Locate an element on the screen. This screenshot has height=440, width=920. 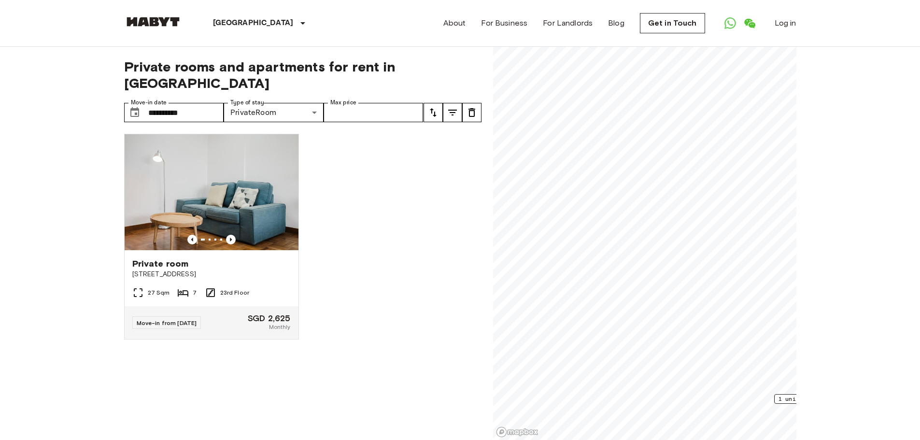
a: For Landlords is located at coordinates (568, 23).